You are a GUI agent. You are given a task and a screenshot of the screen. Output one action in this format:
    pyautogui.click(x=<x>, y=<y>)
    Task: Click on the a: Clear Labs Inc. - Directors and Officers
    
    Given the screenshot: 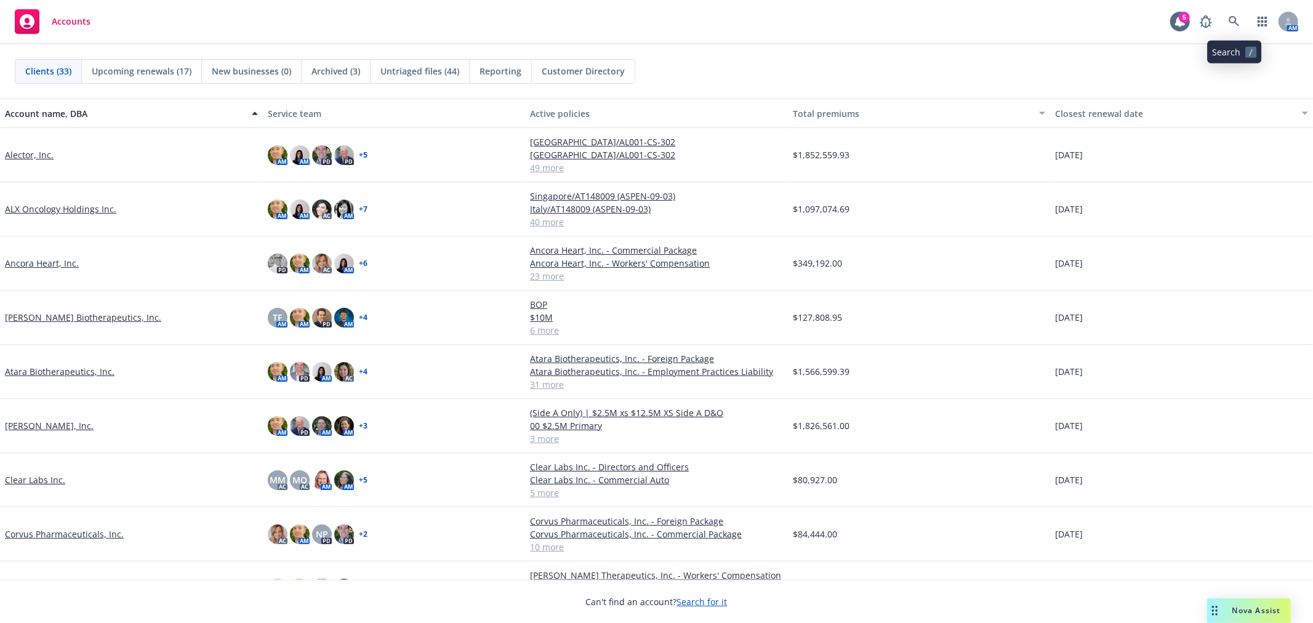 What is the action you would take?
    pyautogui.click(x=656, y=467)
    